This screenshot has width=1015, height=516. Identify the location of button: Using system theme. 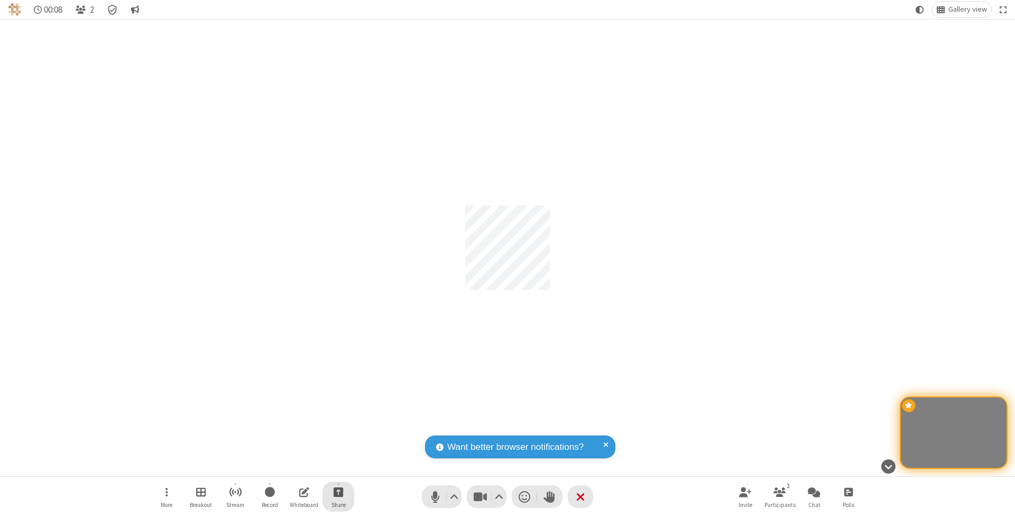
(920, 10).